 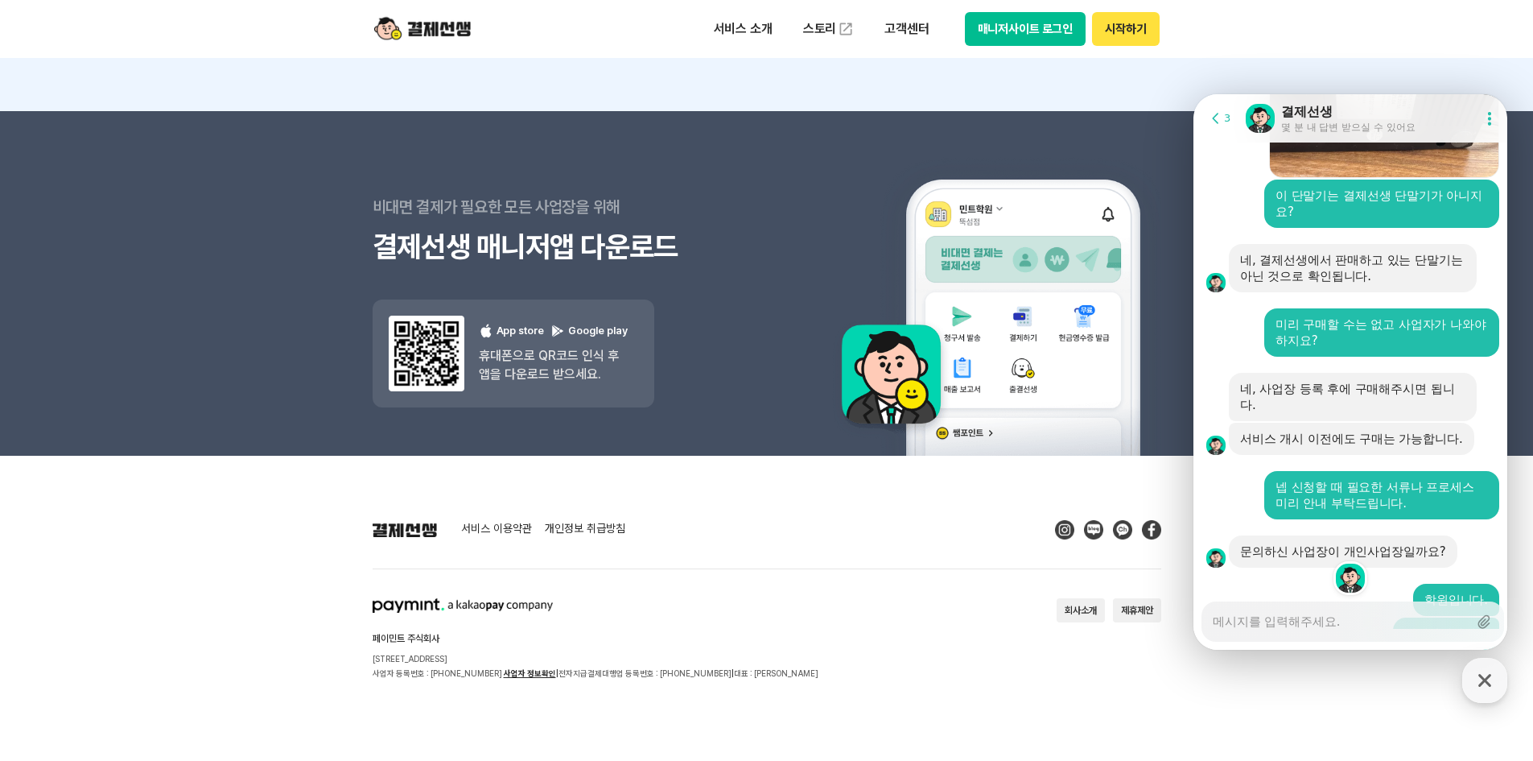 What do you see at coordinates (188, 109) in the screenshot?
I see `div: 이 단말기는 결제선생 단말기가 아니지요?` at bounding box center [188, 109].